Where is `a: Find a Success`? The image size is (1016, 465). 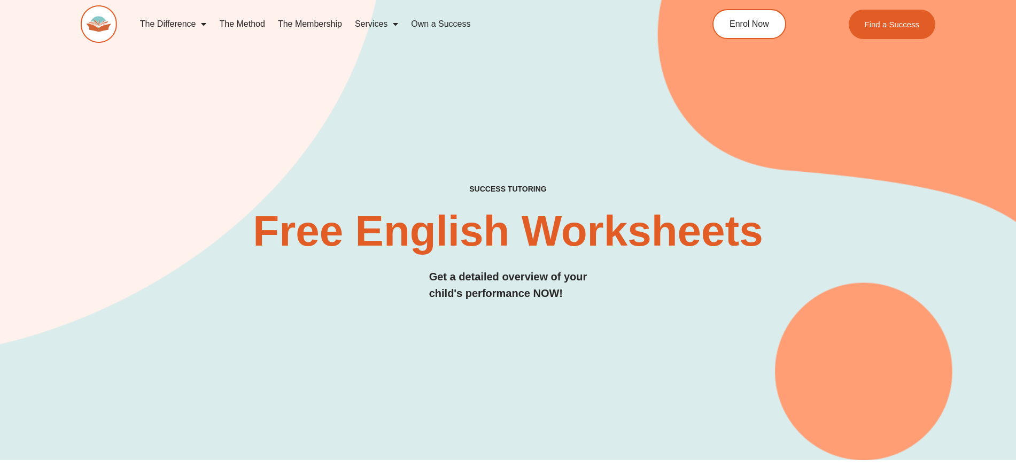
a: Find a Success is located at coordinates (892, 24).